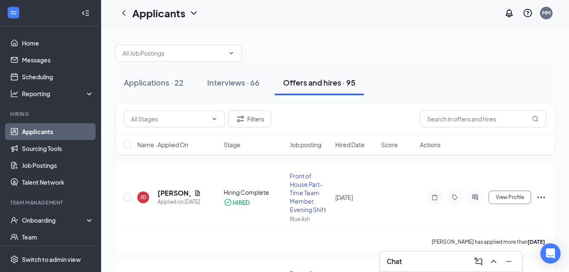  What do you see at coordinates (13, 13) in the screenshot?
I see `svg: WorkstreamLogo` at bounding box center [13, 13].